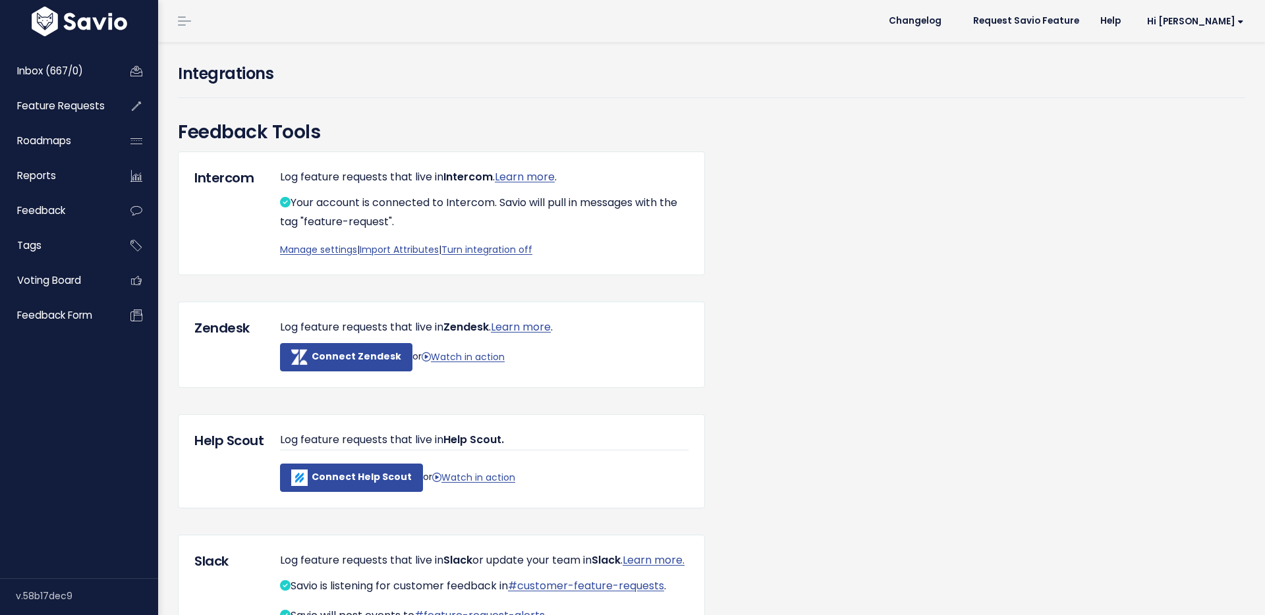 The image size is (1265, 615). I want to click on span: Reports, so click(36, 175).